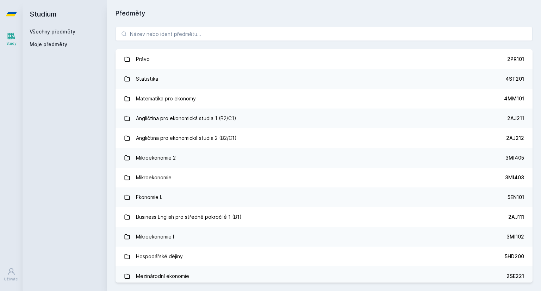  I want to click on div: Mikroekonomie, so click(154, 178).